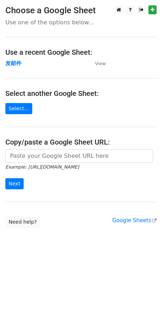 The image size is (162, 321). I want to click on a: Google Sheets, so click(134, 220).